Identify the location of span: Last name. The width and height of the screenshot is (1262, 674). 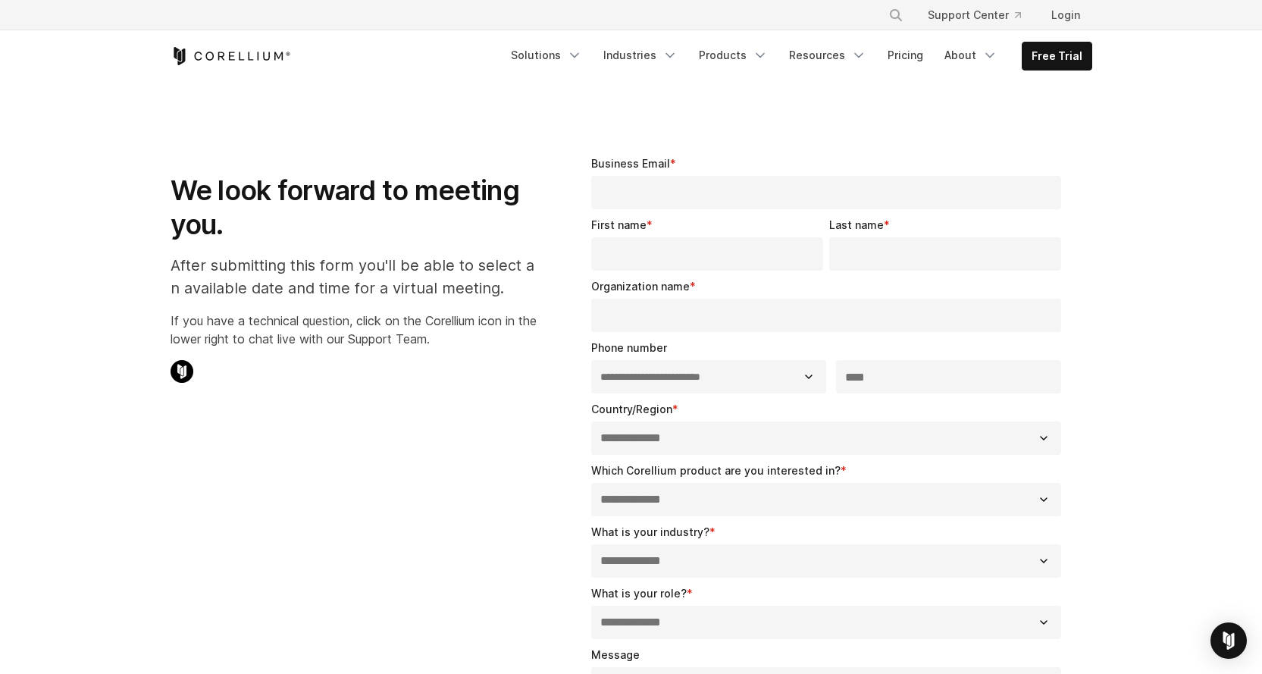
(857, 224).